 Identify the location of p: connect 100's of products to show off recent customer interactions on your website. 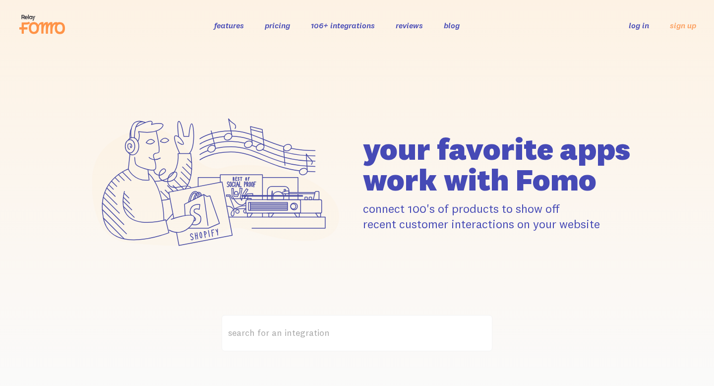
(498, 216).